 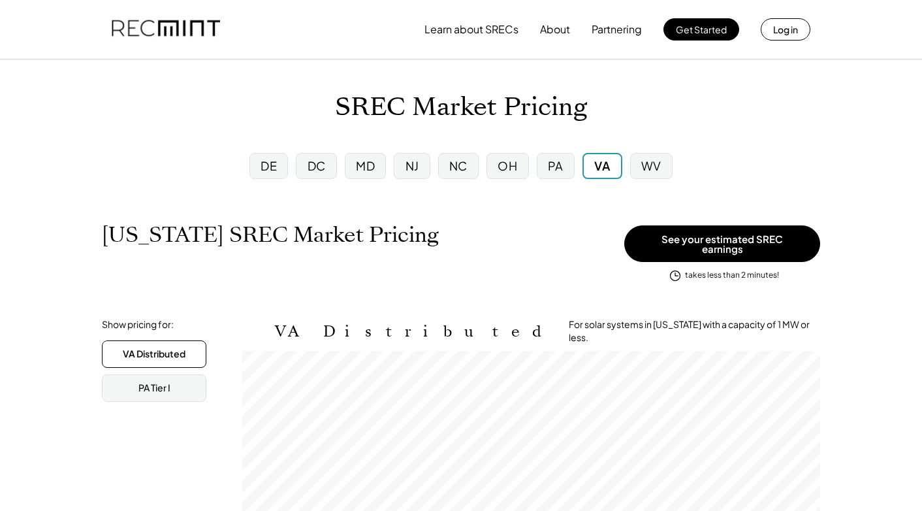 I want to click on div: NC, so click(x=458, y=165).